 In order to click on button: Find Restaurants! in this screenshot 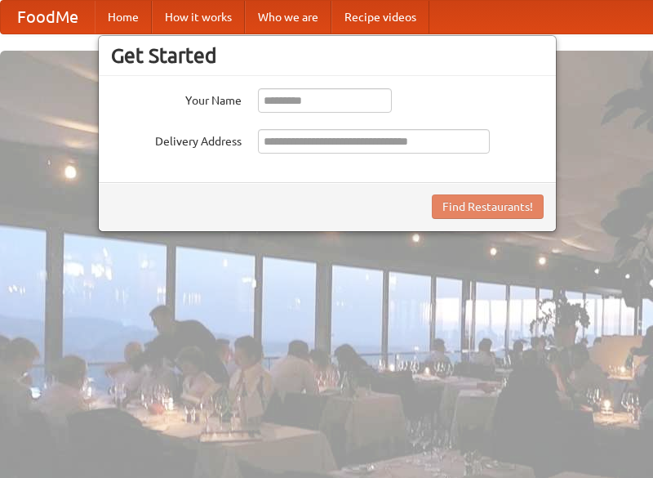, I will do `click(488, 207)`.